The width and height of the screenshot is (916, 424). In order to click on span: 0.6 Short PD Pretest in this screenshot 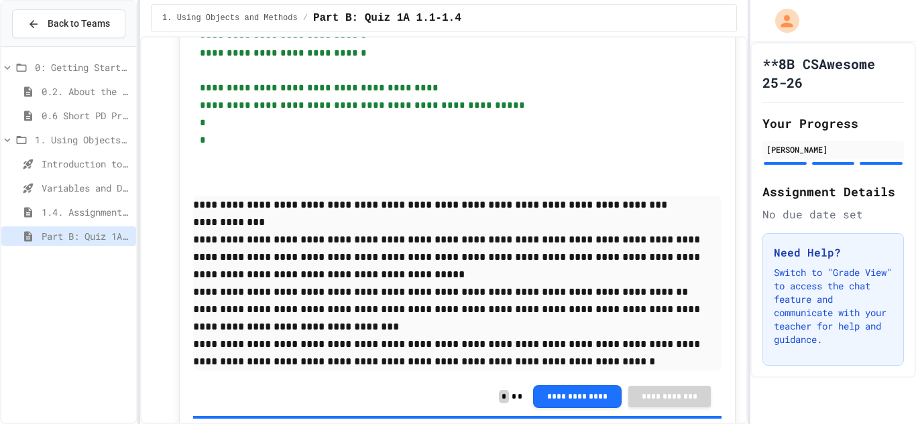, I will do `click(86, 115)`.